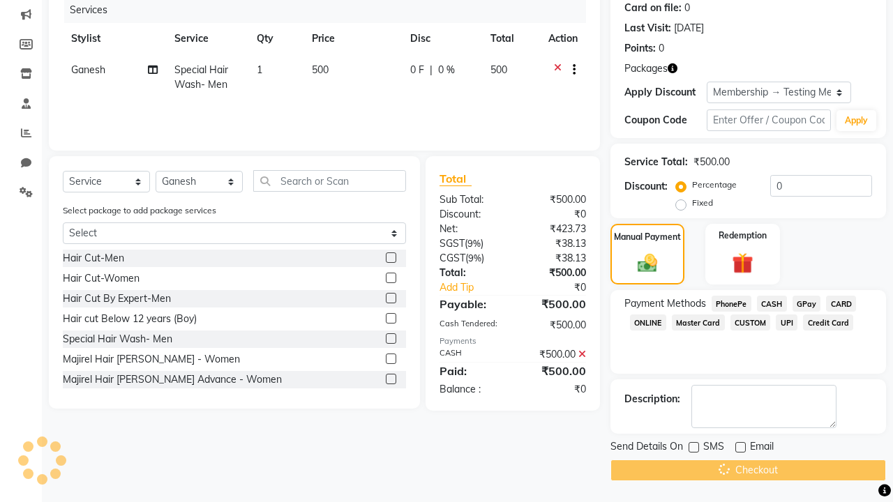 The image size is (893, 502). What do you see at coordinates (648, 237) in the screenshot?
I see `label: Manual Payment` at bounding box center [648, 237].